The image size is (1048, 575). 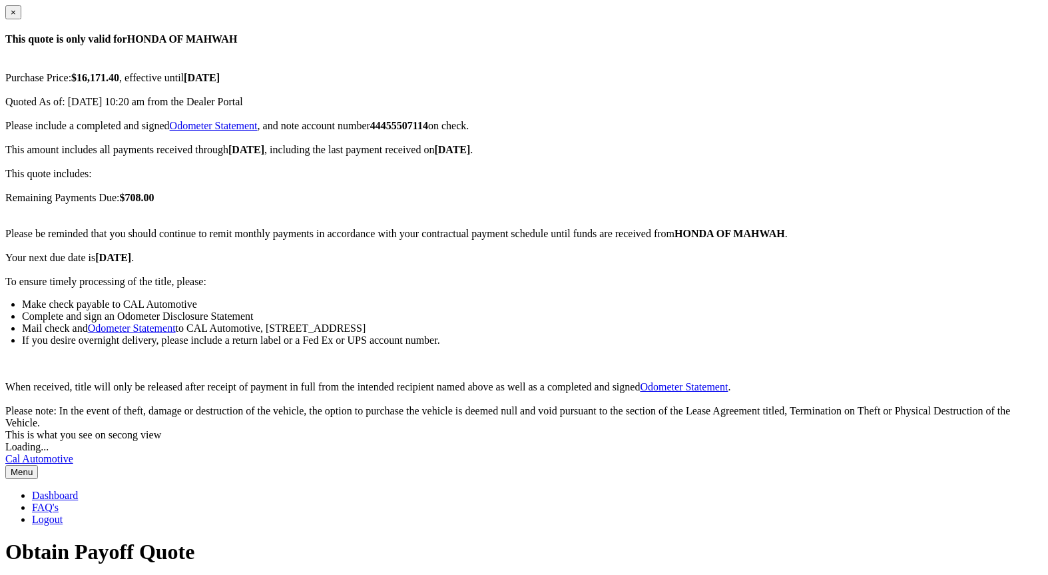 What do you see at coordinates (47, 519) in the screenshot?
I see `a: Logout` at bounding box center [47, 519].